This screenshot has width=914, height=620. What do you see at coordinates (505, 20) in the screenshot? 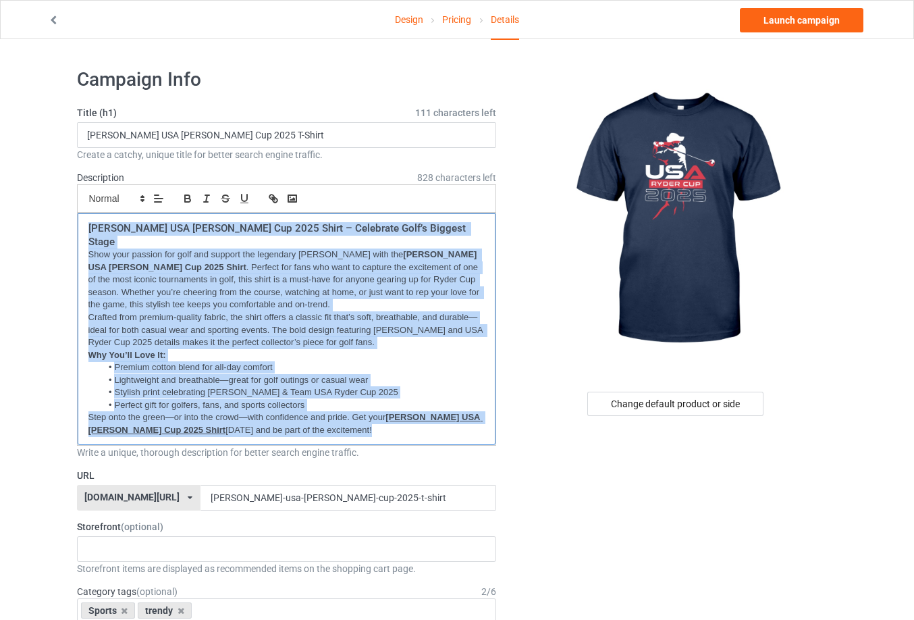
I see `div: Details` at bounding box center [505, 20].